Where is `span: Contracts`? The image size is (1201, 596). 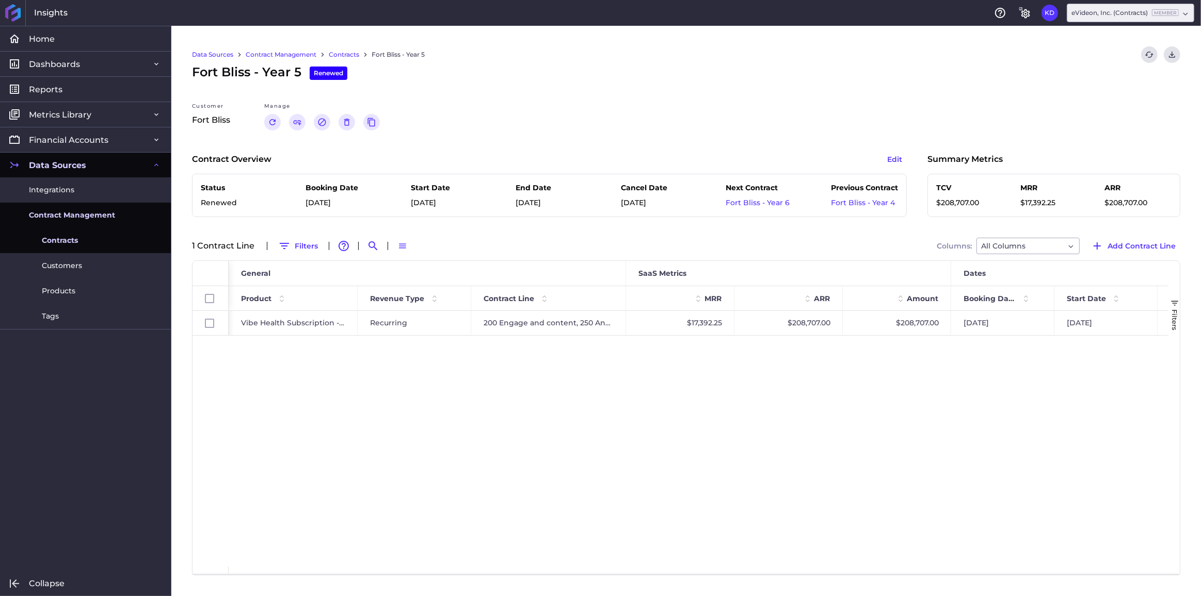 span: Contracts is located at coordinates (60, 240).